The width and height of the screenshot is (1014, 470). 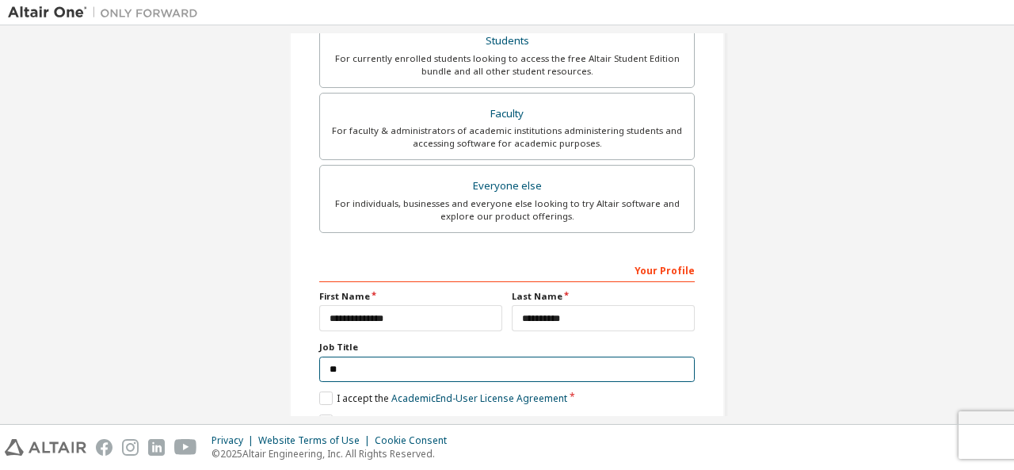 I want to click on label: Last Name, so click(x=603, y=296).